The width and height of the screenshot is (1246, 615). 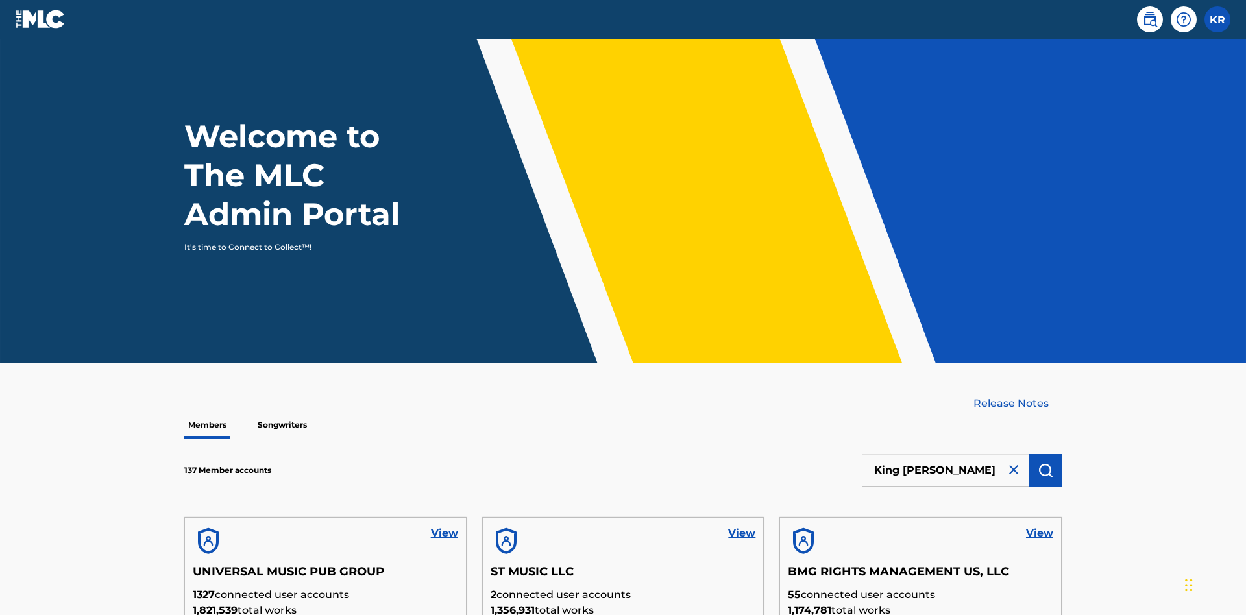 I want to click on div: User Menu, so click(x=1217, y=19).